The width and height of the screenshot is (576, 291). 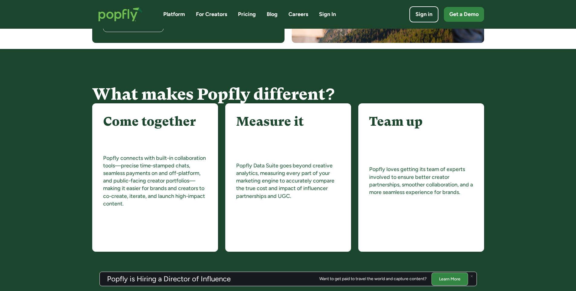 I want to click on div: Want to get paid to travel the world and capture content?, so click(x=373, y=279).